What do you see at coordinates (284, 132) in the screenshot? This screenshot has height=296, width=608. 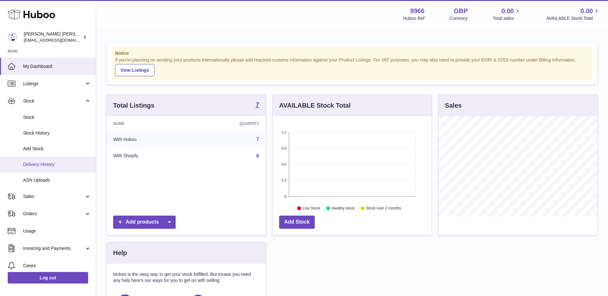 I see `text: 1.2` at bounding box center [284, 132].